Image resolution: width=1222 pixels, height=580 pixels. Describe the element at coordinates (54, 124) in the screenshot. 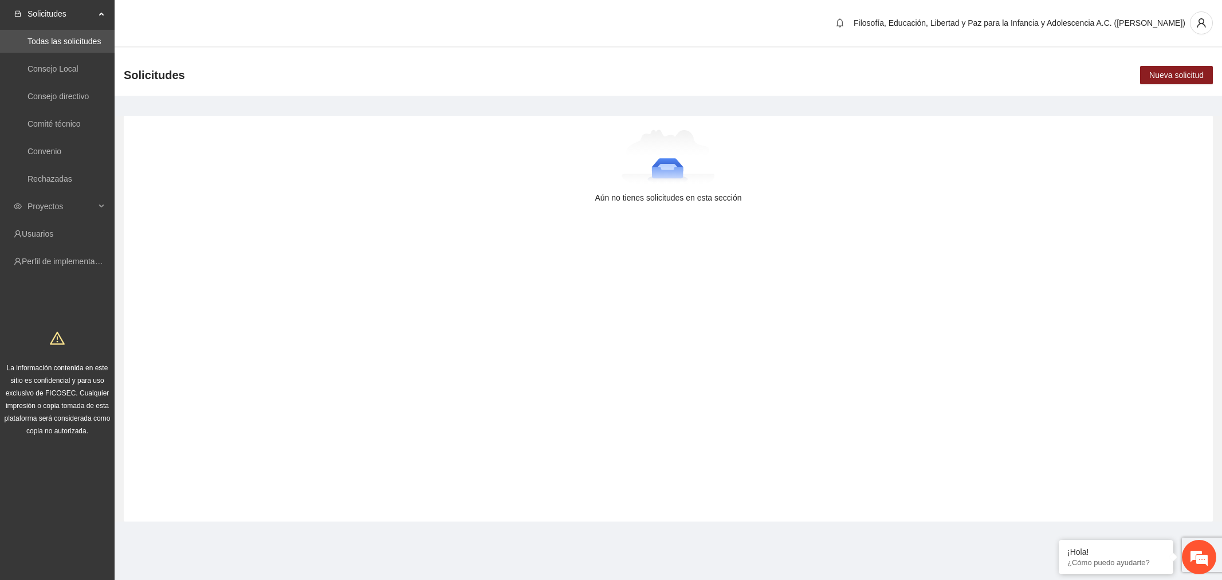

I see `a: Comité técnico` at that location.